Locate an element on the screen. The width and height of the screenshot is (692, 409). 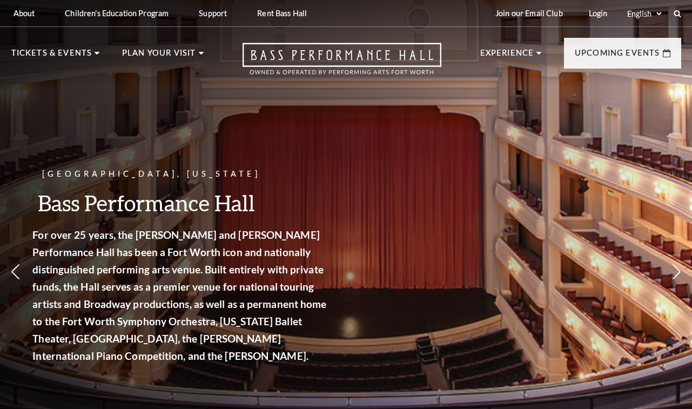
p: Experience is located at coordinates (508, 56).